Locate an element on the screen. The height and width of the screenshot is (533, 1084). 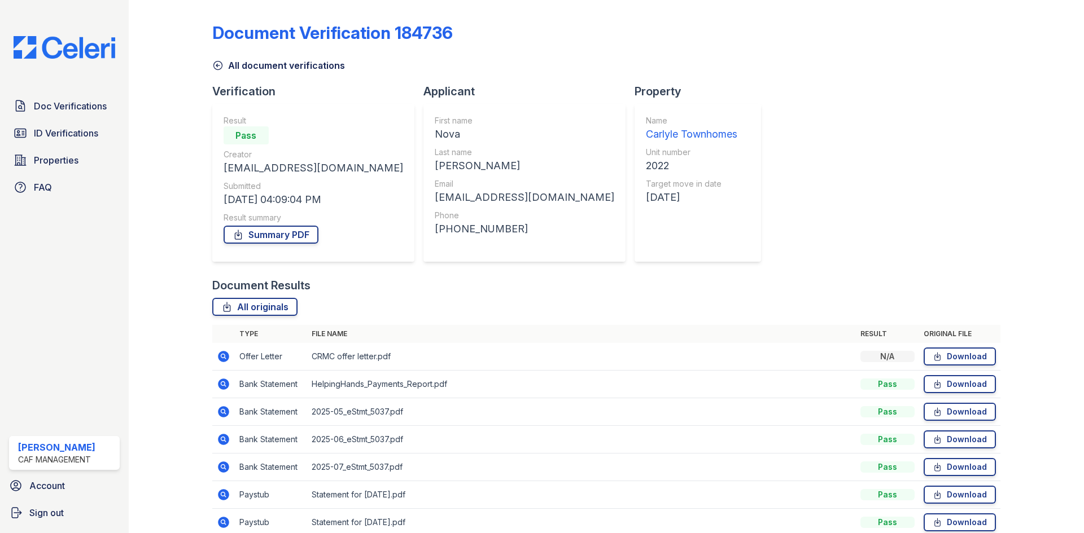
a: All document verifications is located at coordinates (278, 65).